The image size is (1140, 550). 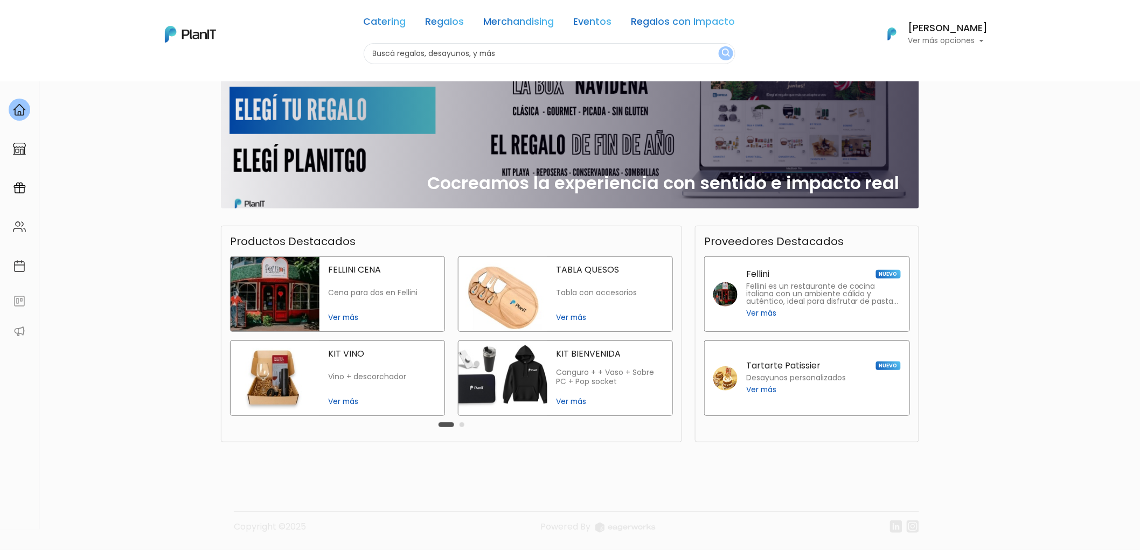 I want to click on img: kit vino, so click(x=275, y=378).